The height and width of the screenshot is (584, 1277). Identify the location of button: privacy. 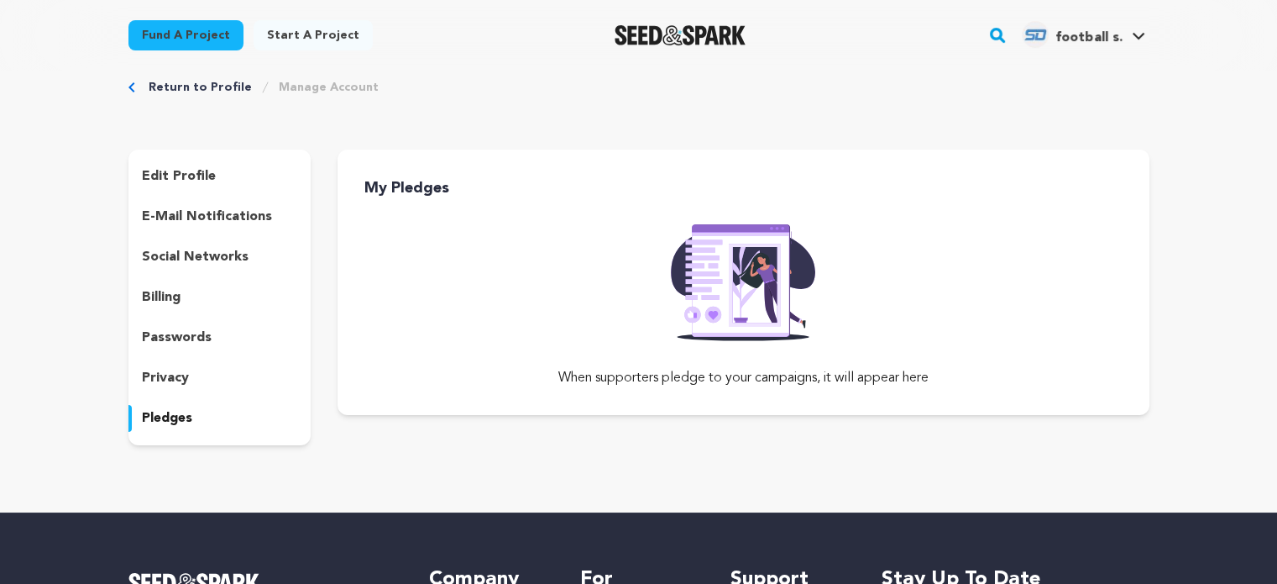
(220, 378).